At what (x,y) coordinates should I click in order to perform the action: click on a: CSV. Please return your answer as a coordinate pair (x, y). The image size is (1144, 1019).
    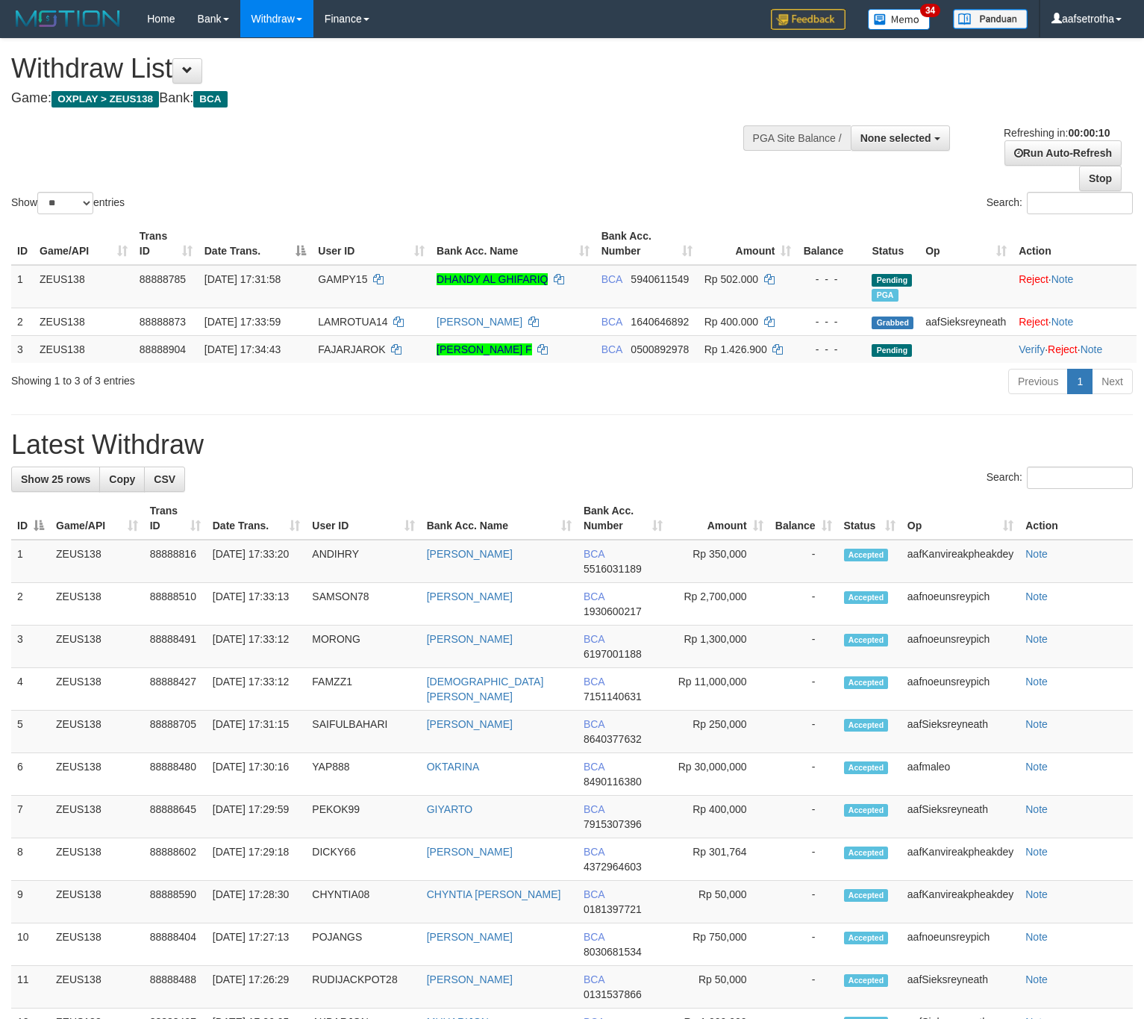
    Looking at the image, I should click on (164, 479).